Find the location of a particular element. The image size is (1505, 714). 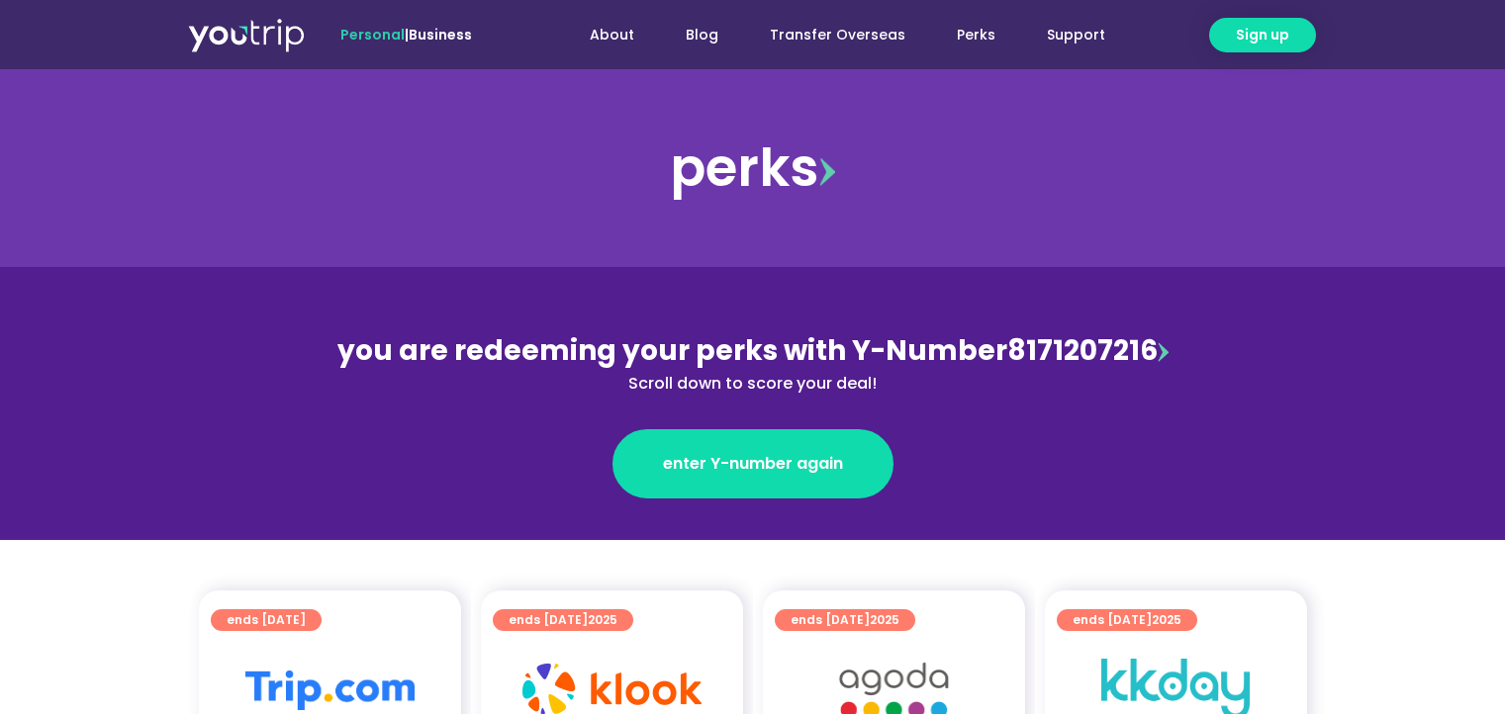

span: Personal is located at coordinates (372, 35).